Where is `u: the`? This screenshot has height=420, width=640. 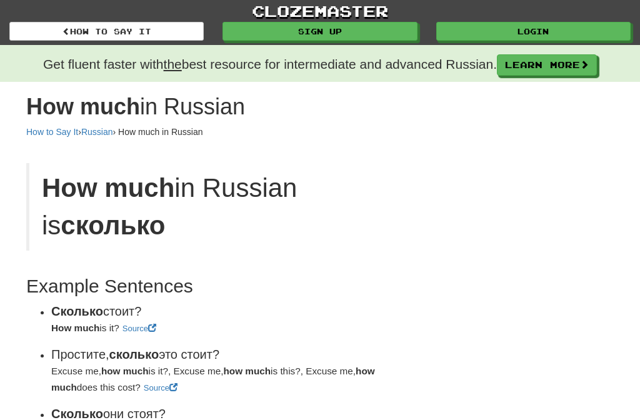
u: the is located at coordinates (172, 64).